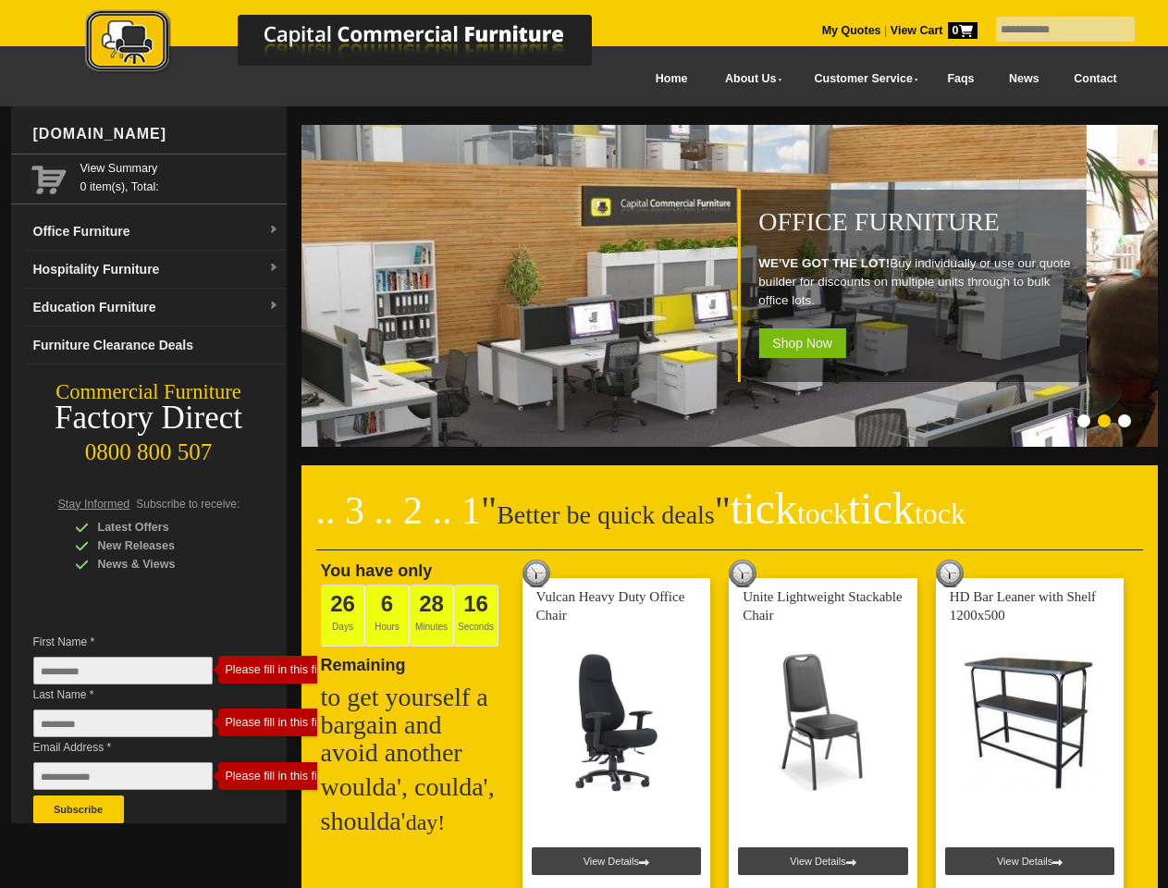 The image size is (1168, 888). What do you see at coordinates (918, 282) in the screenshot?
I see `p: Buy individually or use our quote builder for discounts on multiple units through to bulk office ...` at bounding box center [918, 282].